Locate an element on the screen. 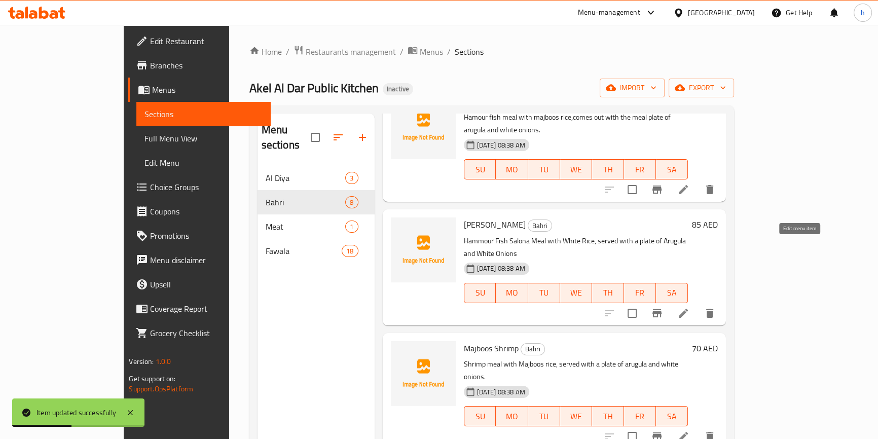 The width and height of the screenshot is (878, 439). p: Hammour Fish Salona Meal with White Rice, served with a plate of Arugula and White Onions is located at coordinates (576, 247).